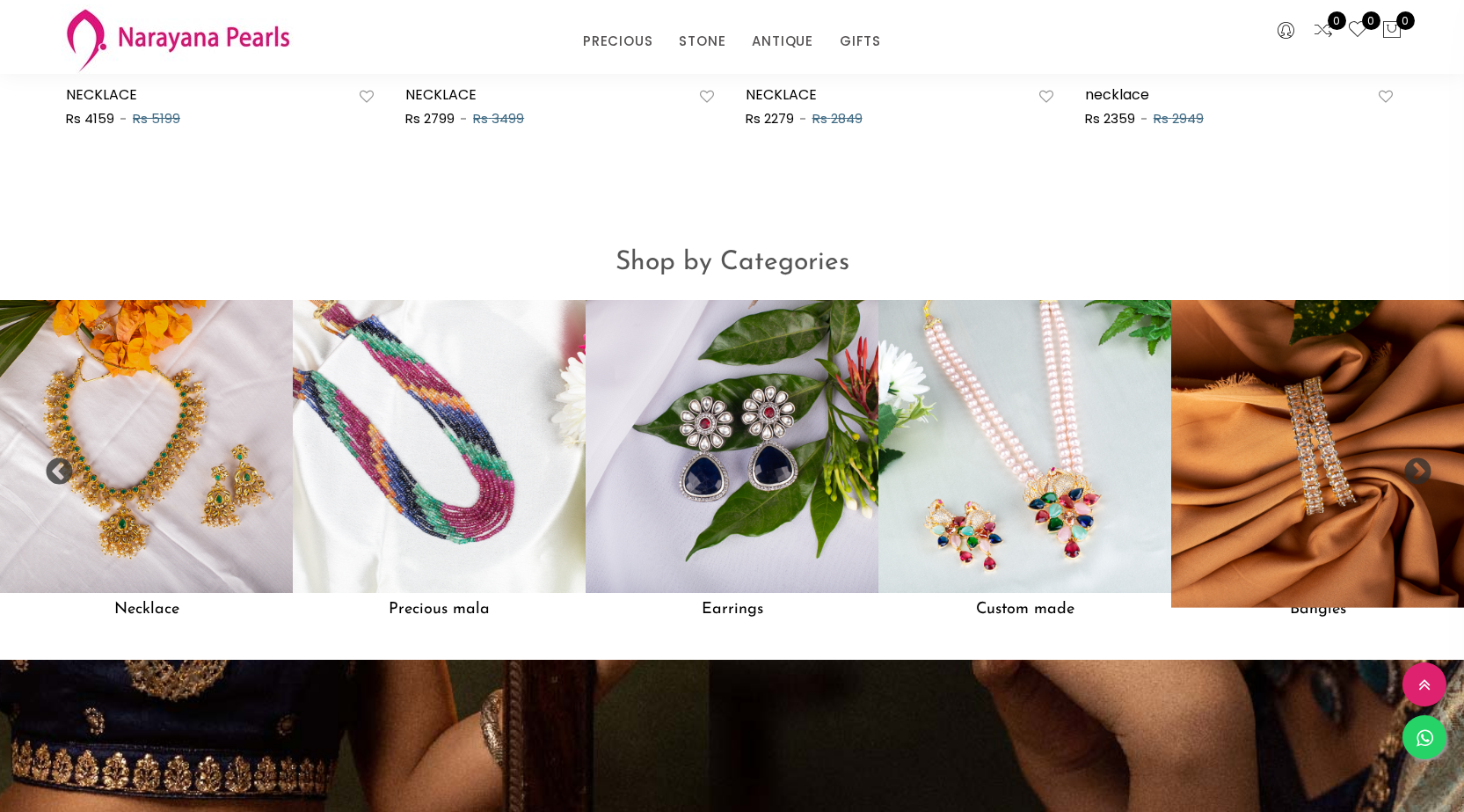 The width and height of the screenshot is (1464, 812). What do you see at coordinates (53, 466) in the screenshot?
I see `button: Previous` at bounding box center [53, 466].